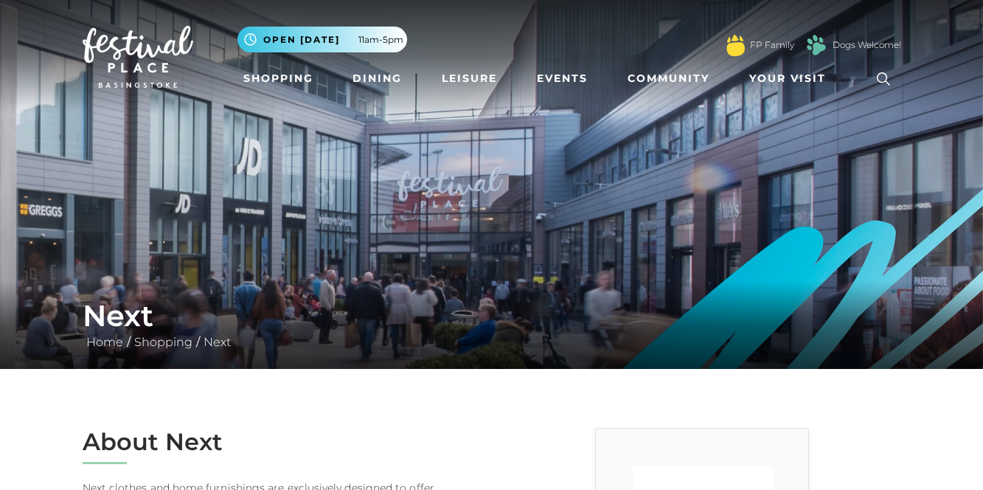 This screenshot has height=490, width=983. Describe the element at coordinates (772, 45) in the screenshot. I see `a: FP Family` at that location.